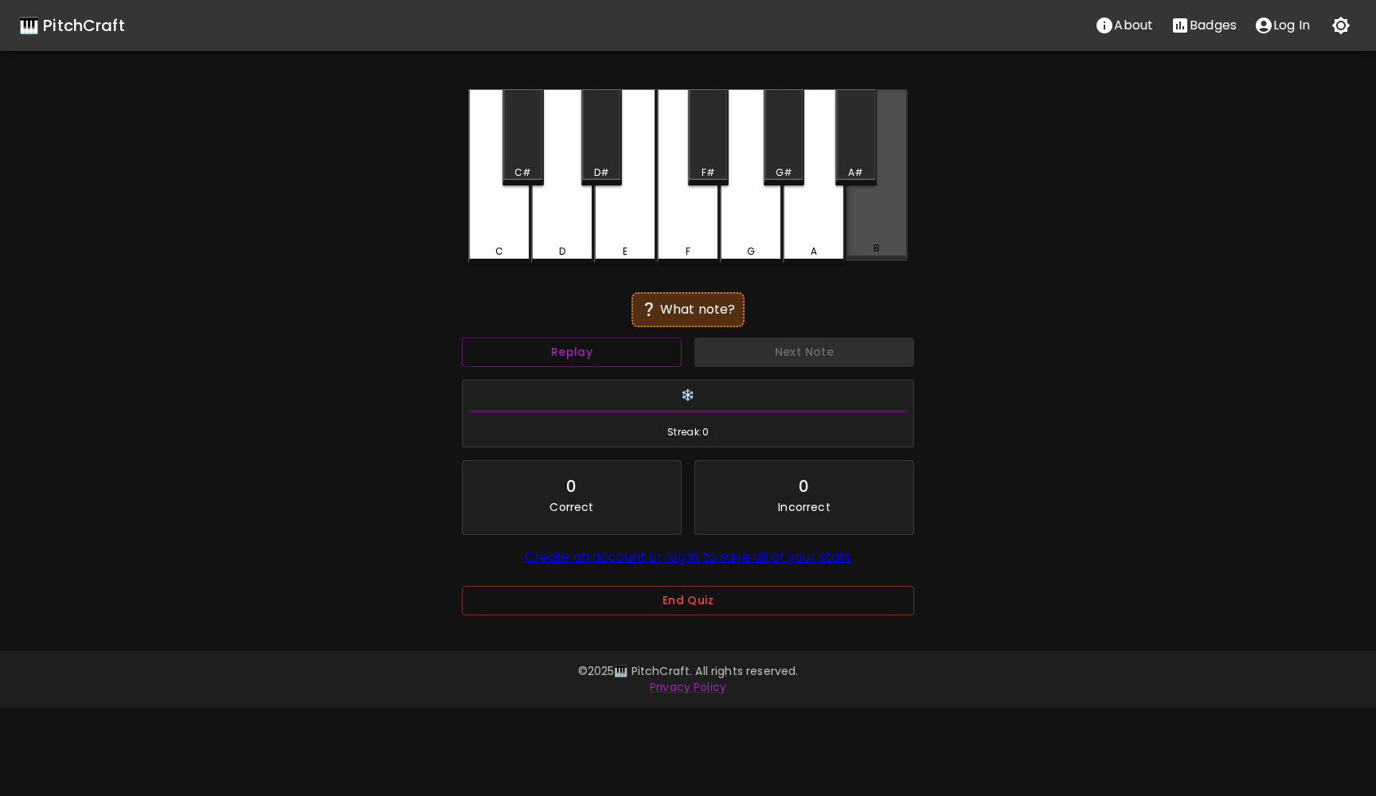 This screenshot has height=796, width=1376. What do you see at coordinates (814, 252) in the screenshot?
I see `div: A` at bounding box center [814, 252].